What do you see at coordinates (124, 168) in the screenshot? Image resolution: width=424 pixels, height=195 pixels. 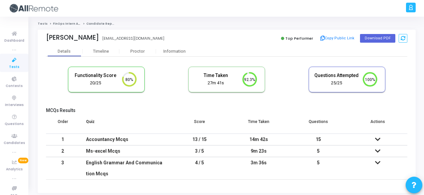 I see `div: English Grammar And Communication Mcqs` at bounding box center [124, 168].